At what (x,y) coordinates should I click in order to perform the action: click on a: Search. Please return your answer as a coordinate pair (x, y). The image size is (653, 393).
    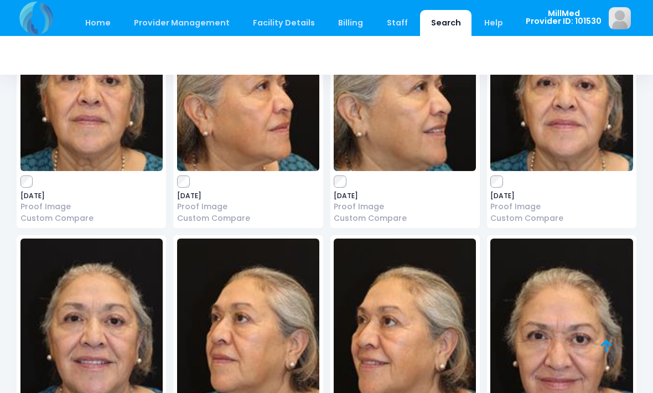
    Looking at the image, I should click on (446, 23).